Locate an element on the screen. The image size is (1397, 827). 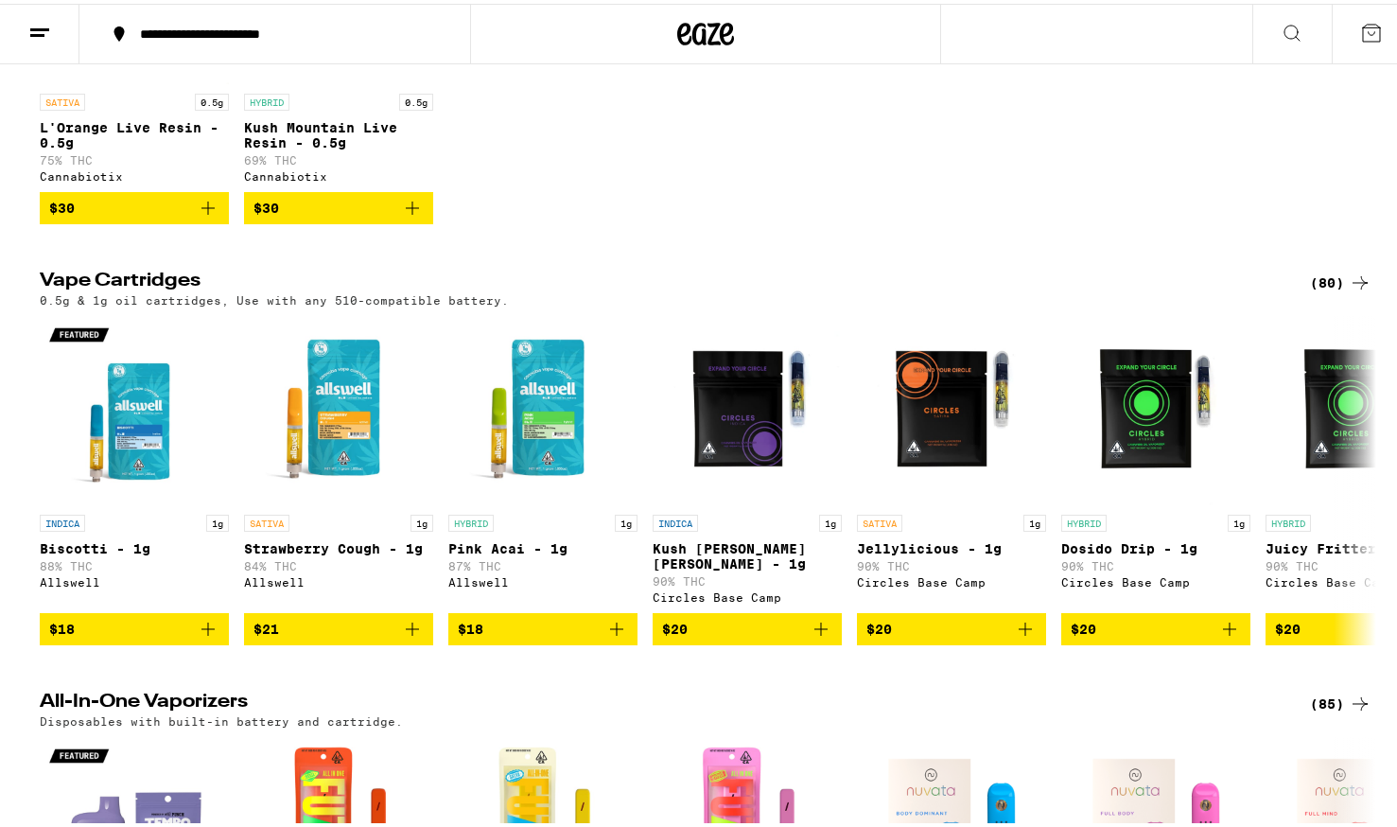
p: Kush Mountain Live Resin - 0.5g is located at coordinates (339, 131).